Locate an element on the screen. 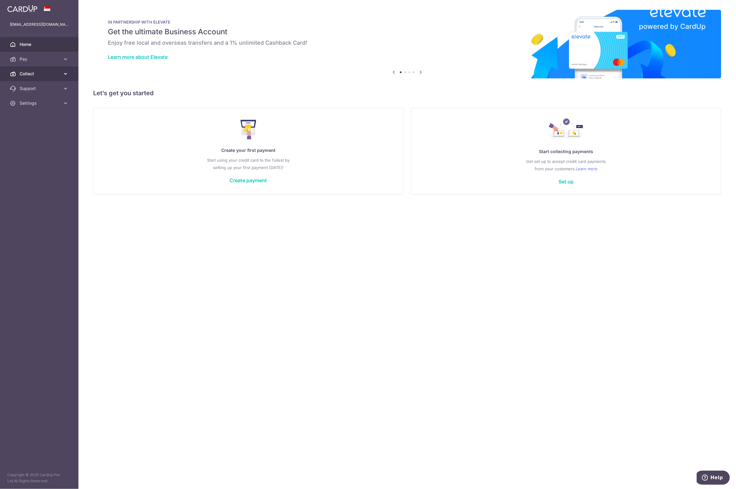  span: Support is located at coordinates (40, 89).